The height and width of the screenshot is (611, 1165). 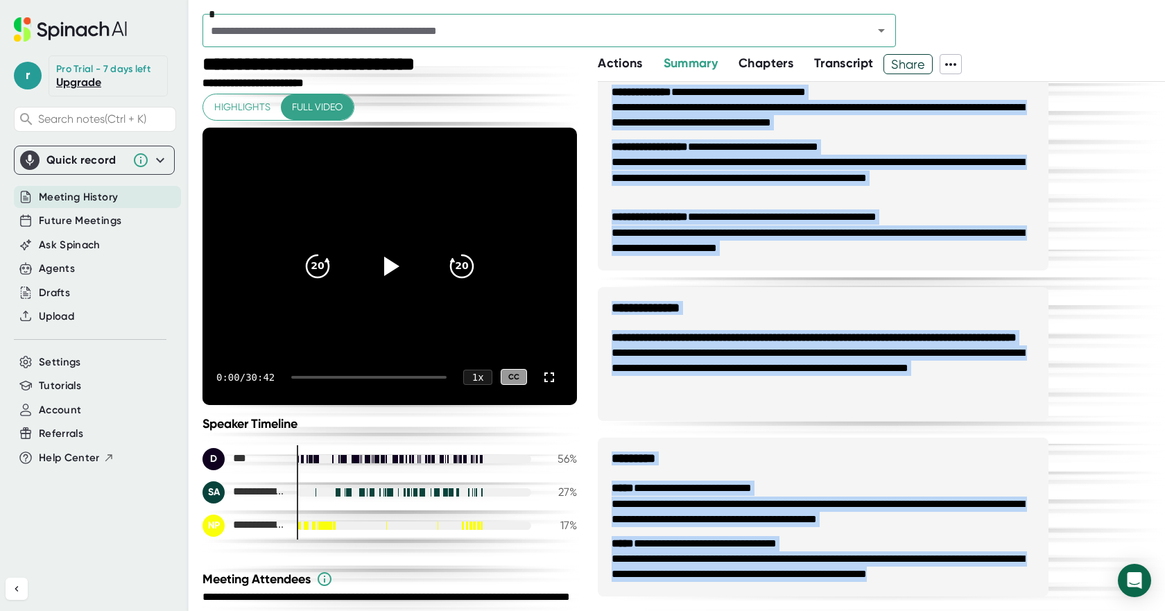 What do you see at coordinates (60, 362) in the screenshot?
I see `button: Settings` at bounding box center [60, 362].